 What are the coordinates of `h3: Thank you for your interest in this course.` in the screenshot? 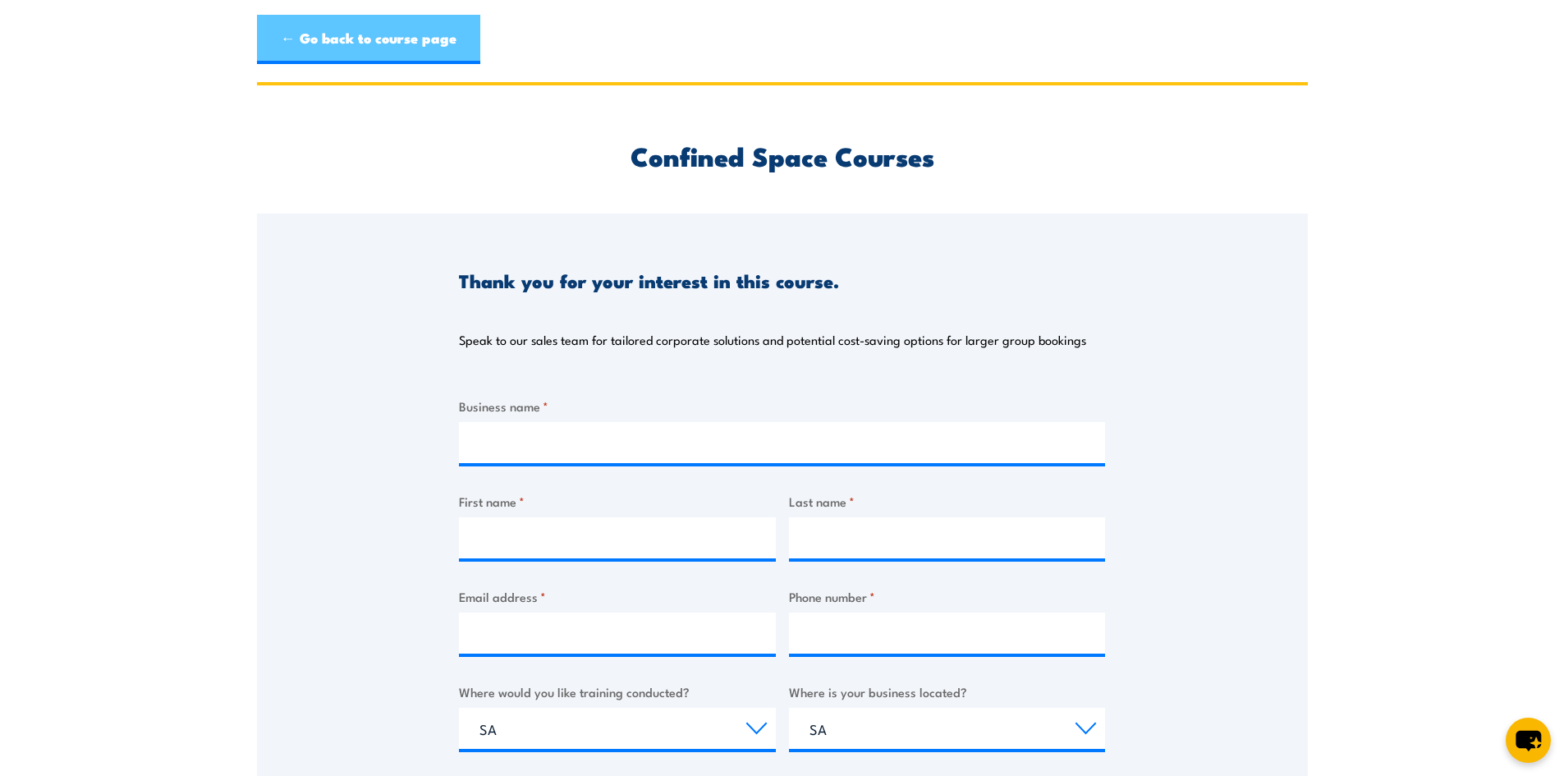 It's located at (649, 280).